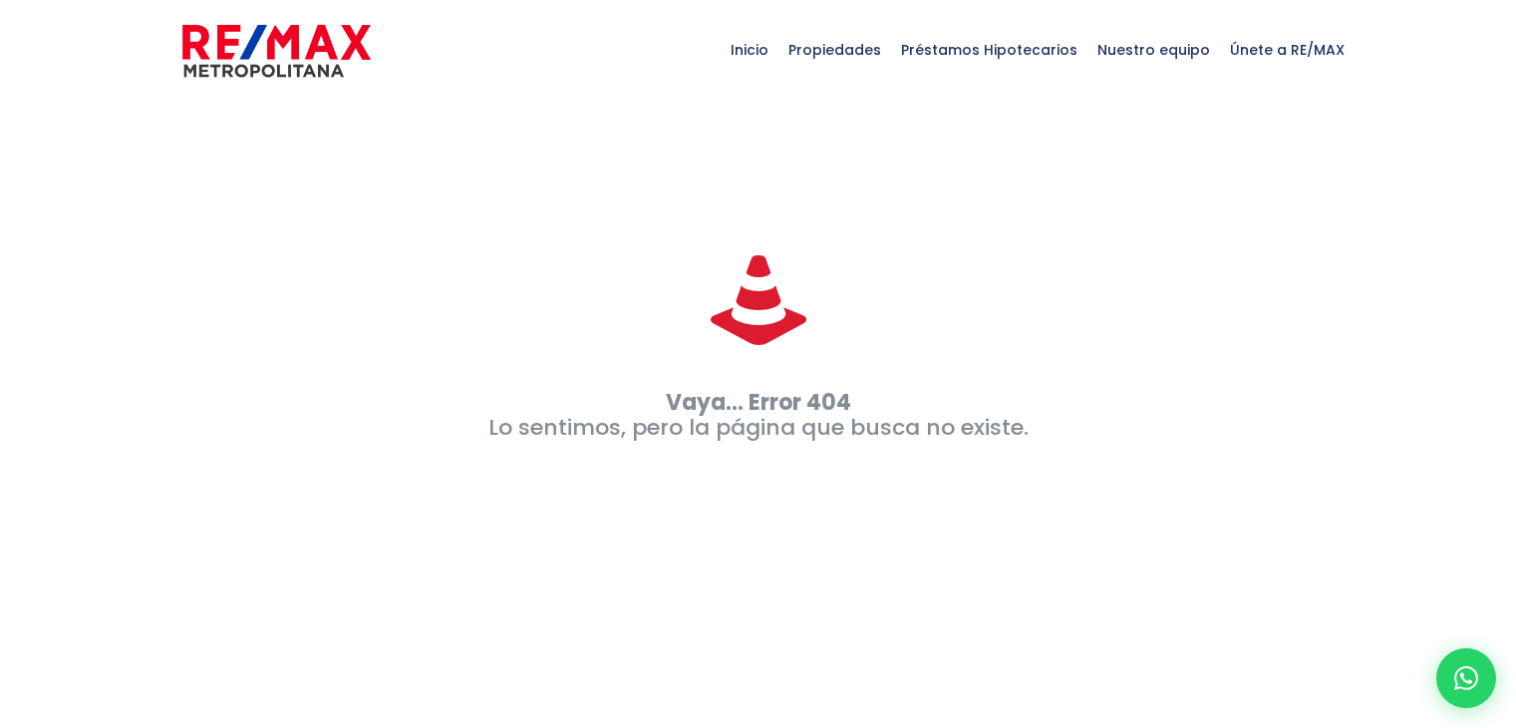  Describe the element at coordinates (750, 50) in the screenshot. I see `span: Inicio` at that location.